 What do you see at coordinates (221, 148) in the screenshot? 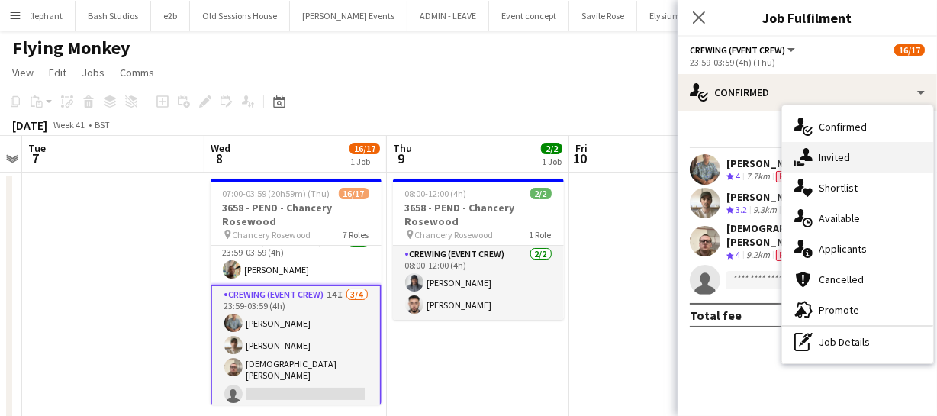
I see `span: Wed` at bounding box center [221, 148].